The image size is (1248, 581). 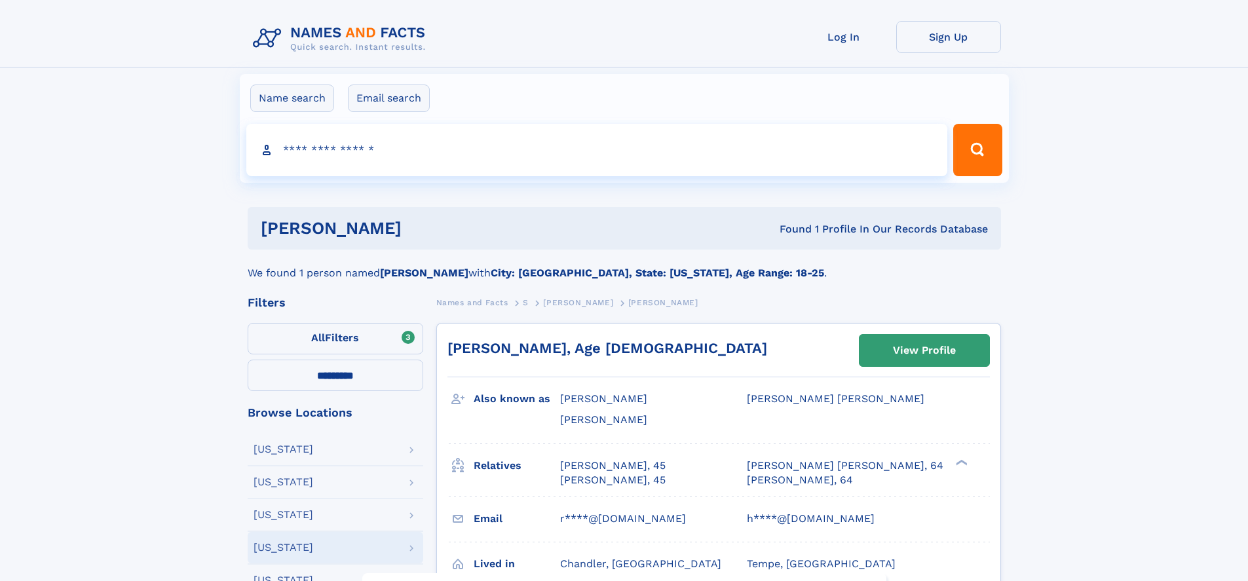 I want to click on h3: Email, so click(x=517, y=519).